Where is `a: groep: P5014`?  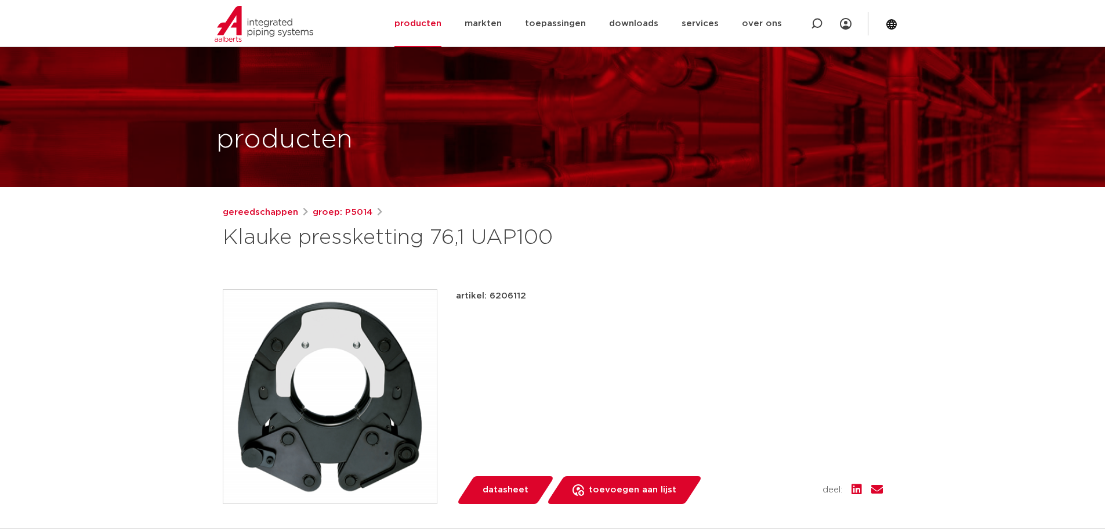 a: groep: P5014 is located at coordinates (342, 212).